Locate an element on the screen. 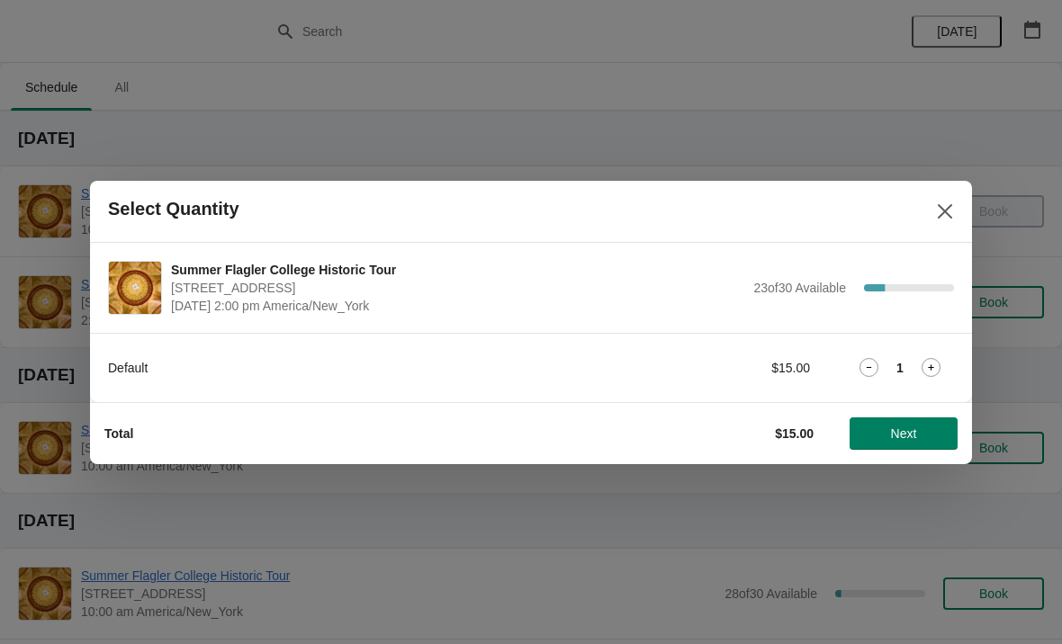 The image size is (1062, 644). h2: Select Quantity is located at coordinates (174, 209).